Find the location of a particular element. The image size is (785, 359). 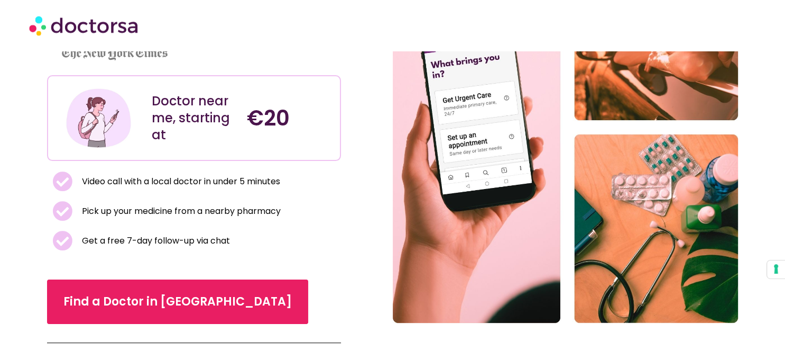

span: Video call with a local doctor in under 5 minutes is located at coordinates (180, 181).